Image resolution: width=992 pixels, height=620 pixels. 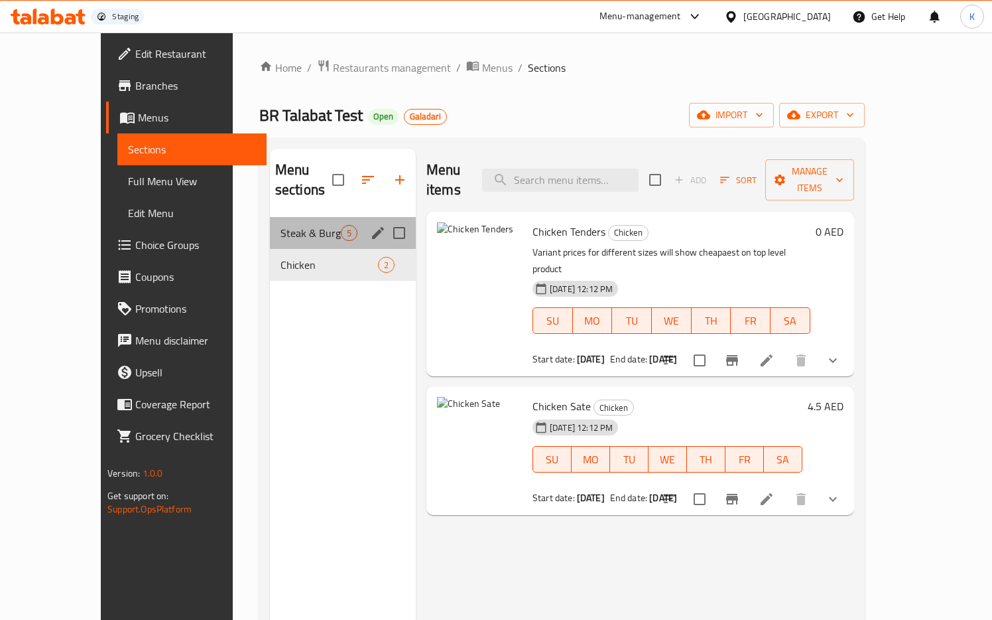 What do you see at coordinates (822, 115) in the screenshot?
I see `span: export` at bounding box center [822, 115].